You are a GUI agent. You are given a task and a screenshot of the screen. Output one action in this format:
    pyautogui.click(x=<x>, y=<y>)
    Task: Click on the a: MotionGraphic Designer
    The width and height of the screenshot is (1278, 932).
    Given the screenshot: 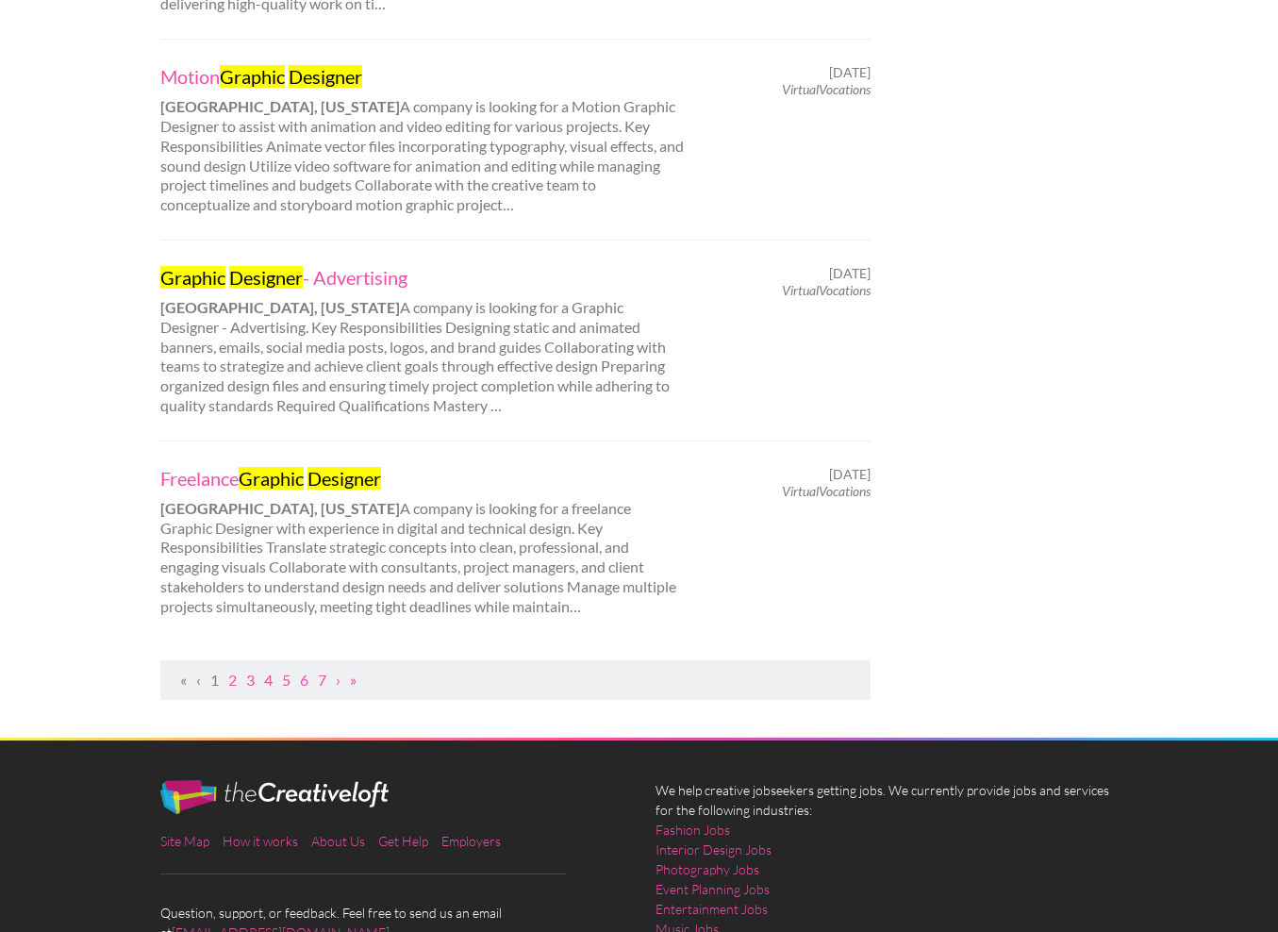 What is the action you would take?
    pyautogui.click(x=422, y=76)
    